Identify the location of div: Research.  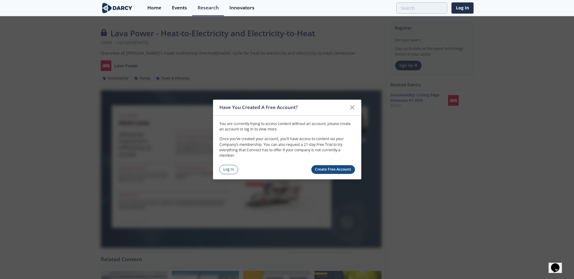
(208, 8).